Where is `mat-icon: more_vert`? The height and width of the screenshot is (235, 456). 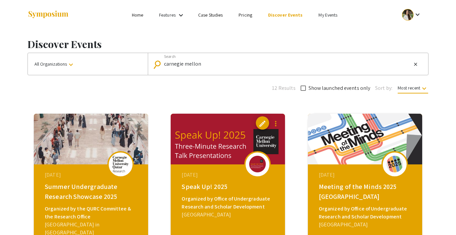
mat-icon: more_vert is located at coordinates (276, 124).